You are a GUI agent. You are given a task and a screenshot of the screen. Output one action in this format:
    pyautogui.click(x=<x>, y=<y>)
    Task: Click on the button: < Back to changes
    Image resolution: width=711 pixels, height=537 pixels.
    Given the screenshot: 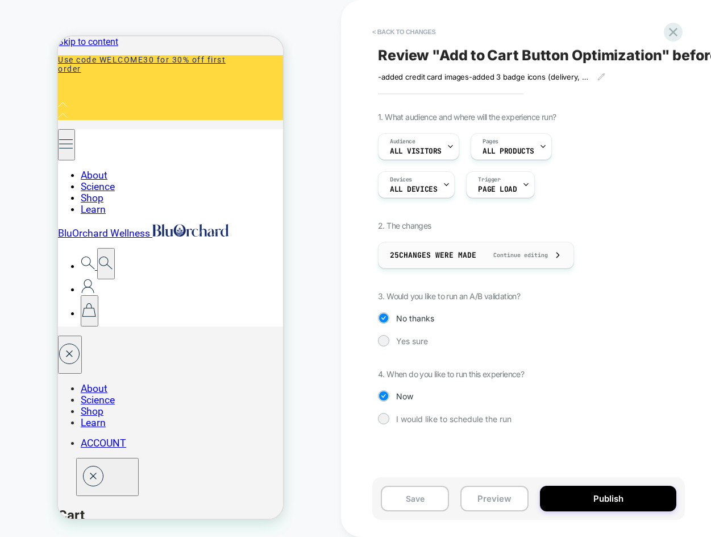 What is the action you would take?
    pyautogui.click(x=404, y=32)
    